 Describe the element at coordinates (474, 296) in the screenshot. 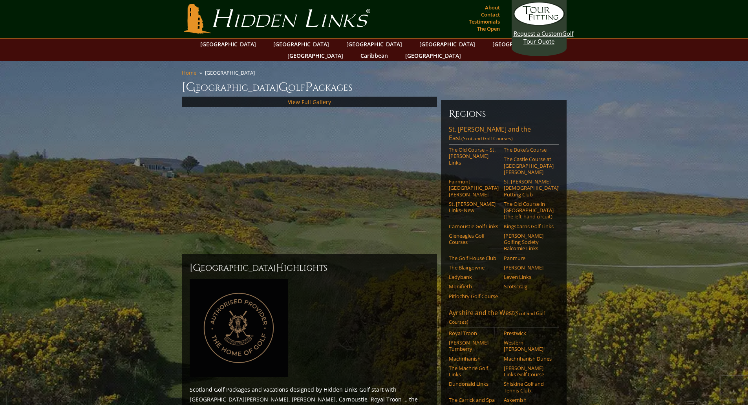

I see `a: Pitlochry Golf Course` at that location.